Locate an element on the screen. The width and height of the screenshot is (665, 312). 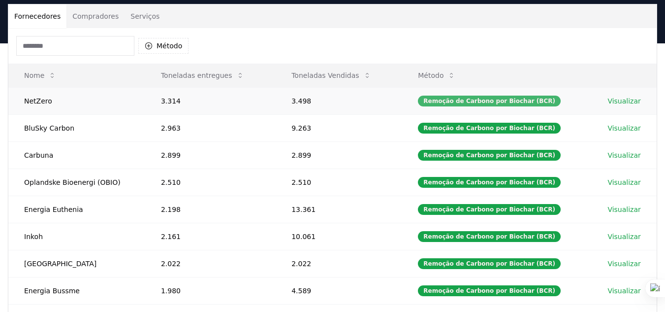
button: Toneladas Vendidas is located at coordinates (331, 75).